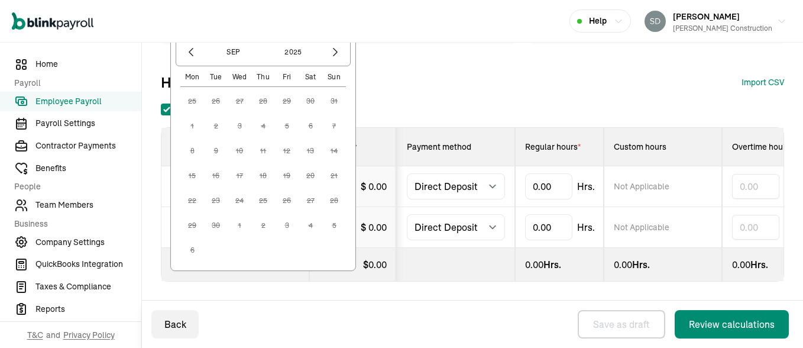 The width and height of the screenshot is (803, 348). I want to click on div: Sat, so click(310, 77).